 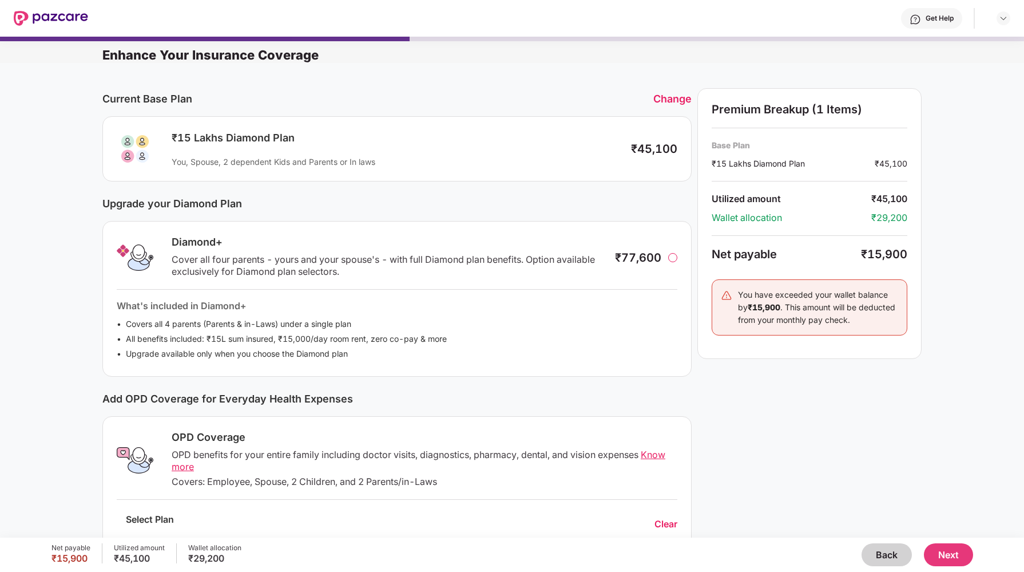 I want to click on div: Cover all four parents - yours and your spouse's - with full Diamond plan benefits. Option availa..., so click(x=387, y=265).